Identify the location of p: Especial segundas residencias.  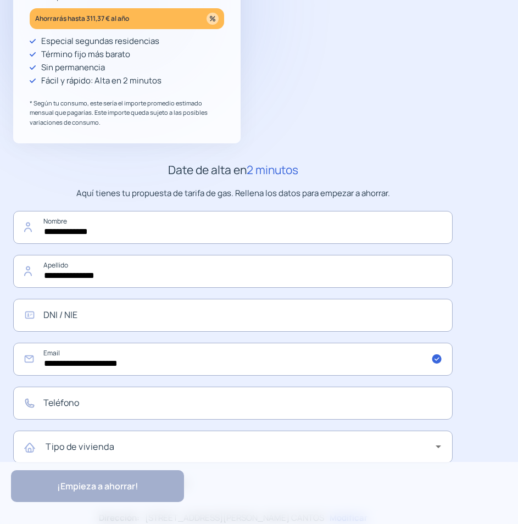
(100, 41).